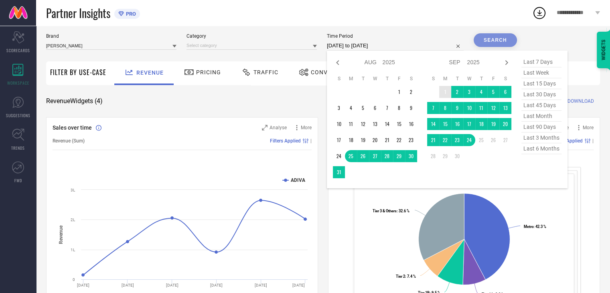 This screenshot has width=610, height=293. What do you see at coordinates (363, 79) in the screenshot?
I see `th: Tuesday` at bounding box center [363, 79].